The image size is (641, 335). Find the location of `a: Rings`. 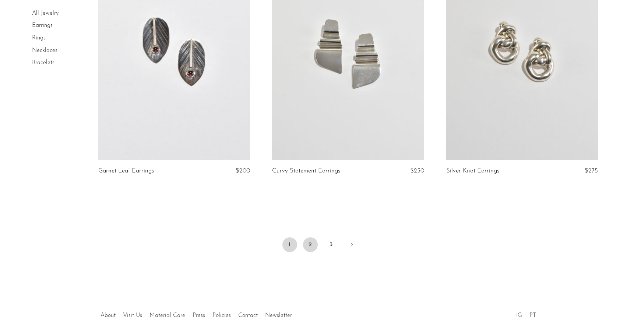

a: Rings is located at coordinates (39, 38).